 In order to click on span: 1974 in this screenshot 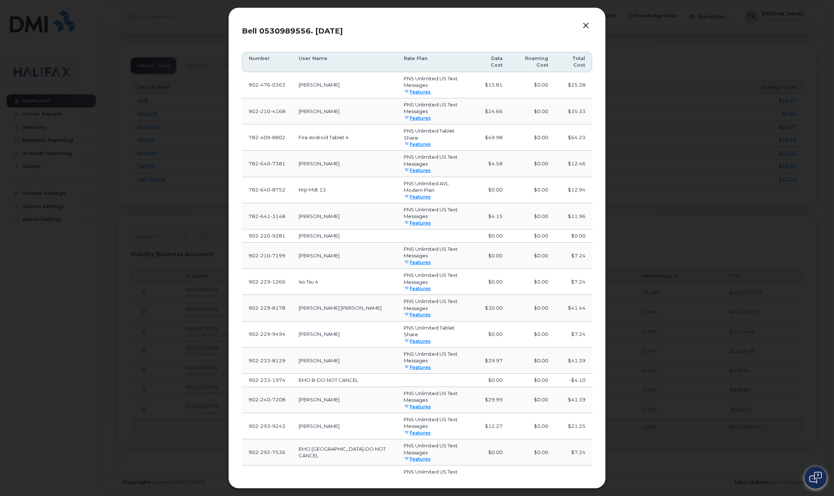, I will do `click(278, 380)`.